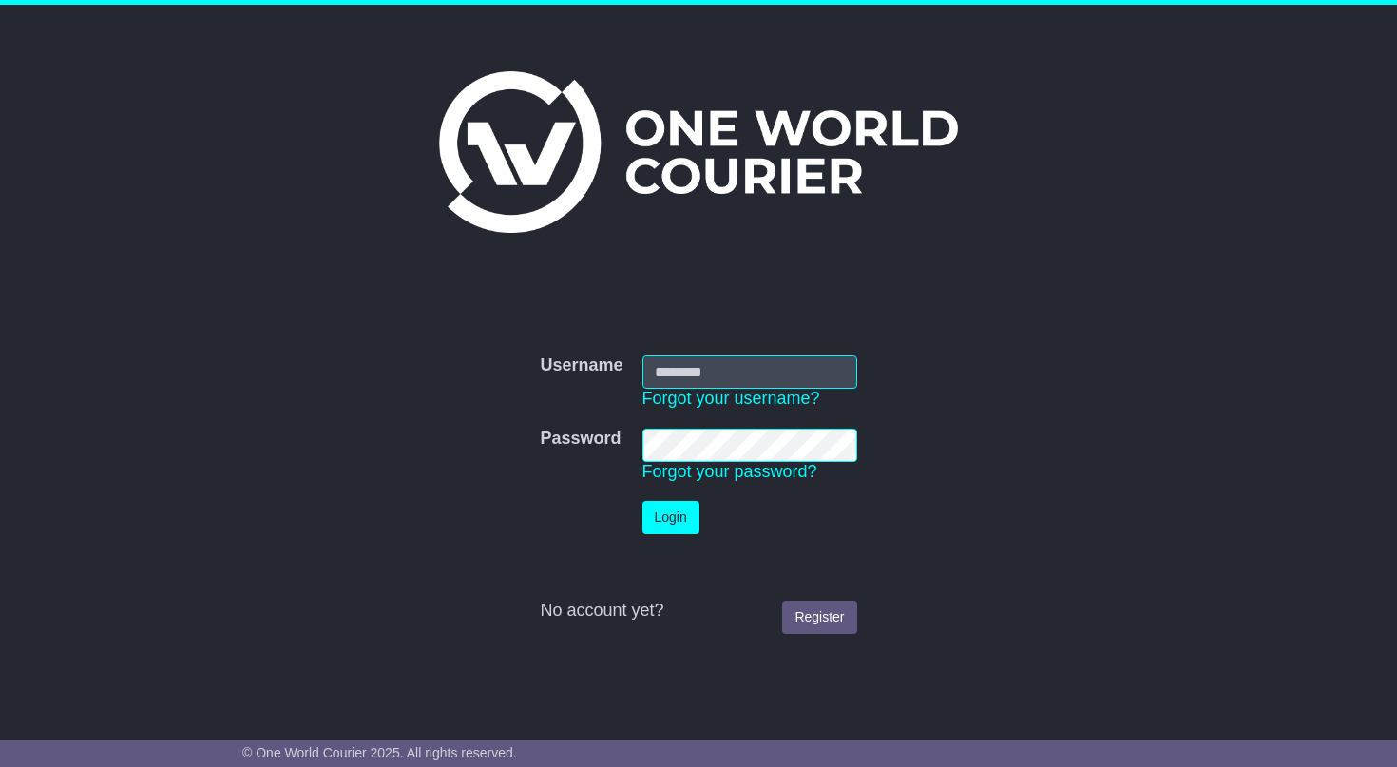 Image resolution: width=1397 pixels, height=767 pixels. Describe the element at coordinates (819, 617) in the screenshot. I see `a: Register` at that location.